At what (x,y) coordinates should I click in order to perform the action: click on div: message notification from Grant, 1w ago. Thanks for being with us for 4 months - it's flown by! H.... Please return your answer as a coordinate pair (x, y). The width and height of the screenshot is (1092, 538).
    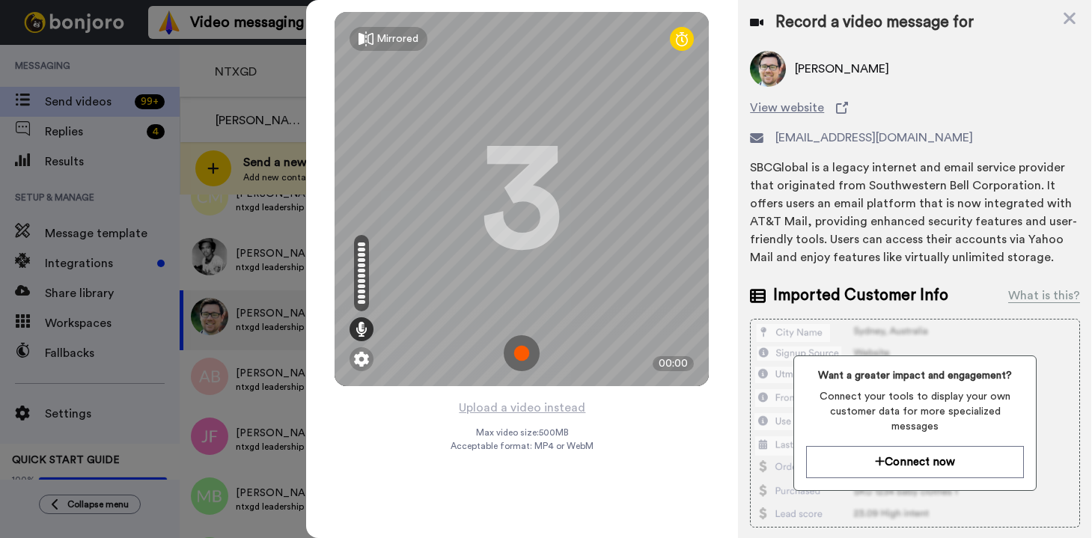
    Looking at the image, I should click on (150, 56).